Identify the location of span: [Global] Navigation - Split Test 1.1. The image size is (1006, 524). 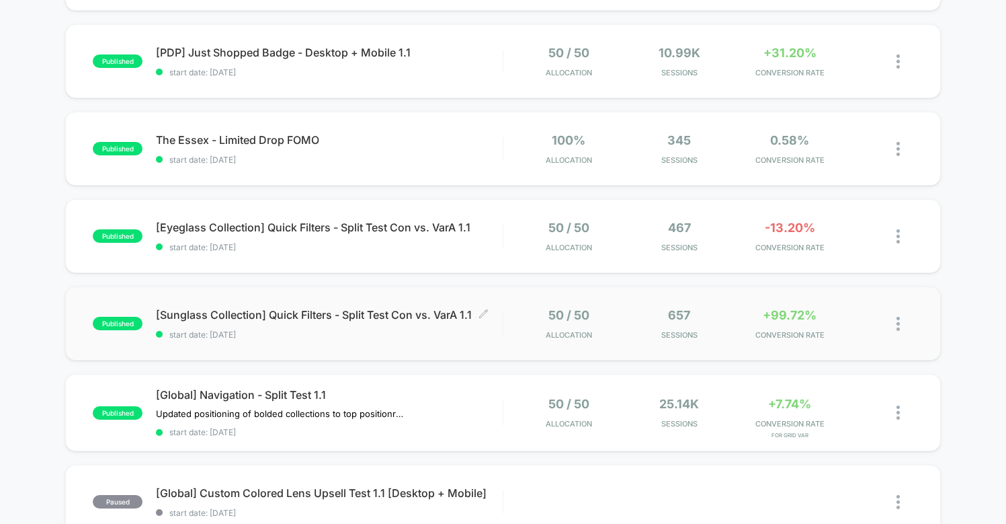
(329, 395).